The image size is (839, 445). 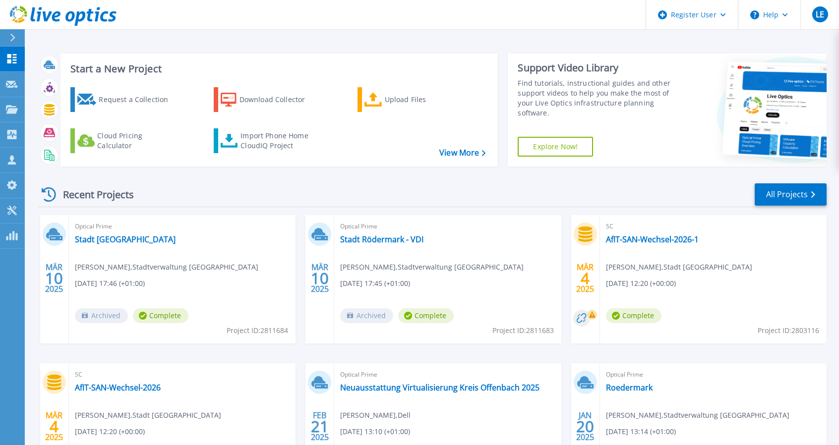 I want to click on a: AfIT-SAN-Wechsel-2026, so click(x=118, y=388).